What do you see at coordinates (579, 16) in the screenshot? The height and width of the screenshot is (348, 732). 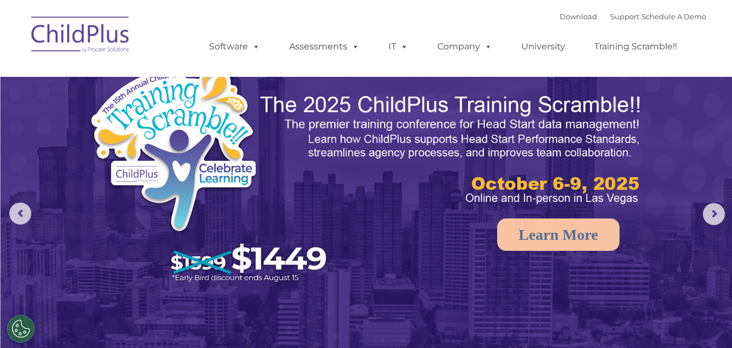 I see `a: Download` at bounding box center [579, 16].